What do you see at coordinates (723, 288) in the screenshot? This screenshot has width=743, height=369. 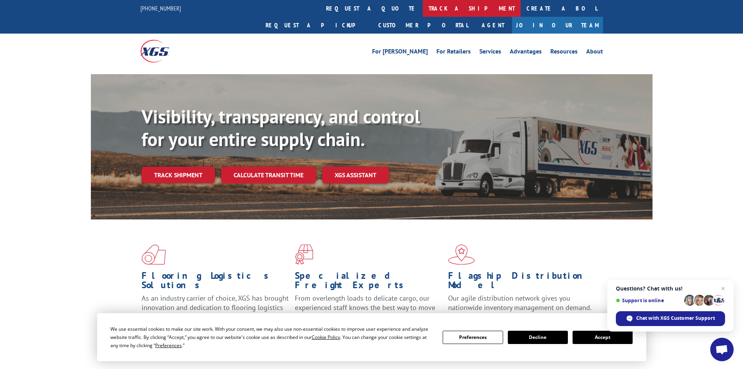 I see `span: Close chat` at bounding box center [723, 288].